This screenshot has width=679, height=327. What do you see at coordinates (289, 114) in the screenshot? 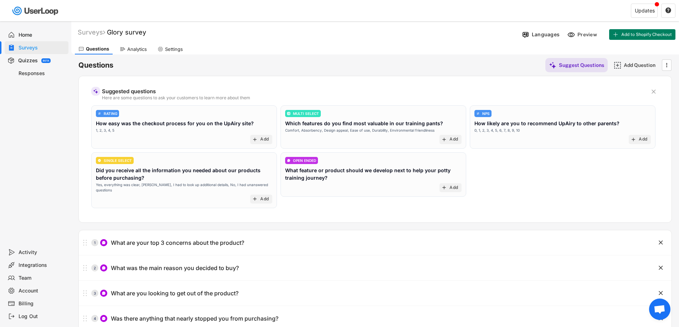
I see `img: ListMajor.svg` at bounding box center [289, 114].